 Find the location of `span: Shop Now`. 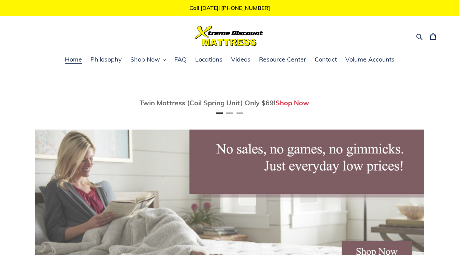

span: Shop Now is located at coordinates (145, 59).